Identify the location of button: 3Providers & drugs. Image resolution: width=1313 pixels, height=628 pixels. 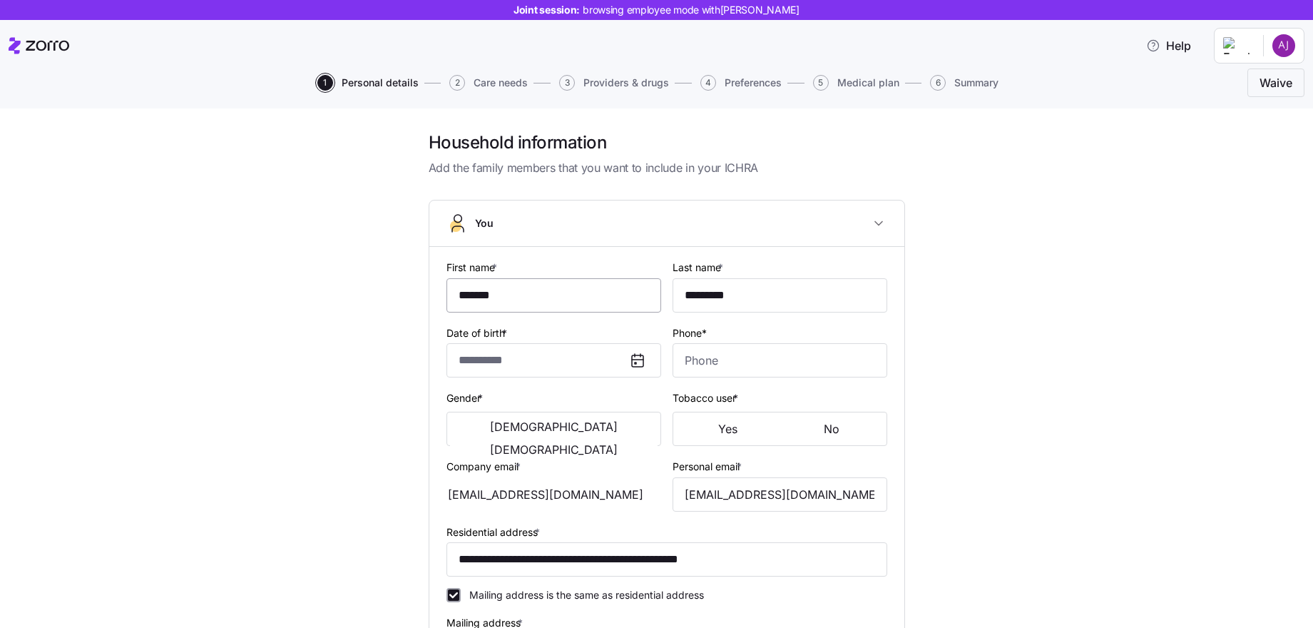
(614, 83).